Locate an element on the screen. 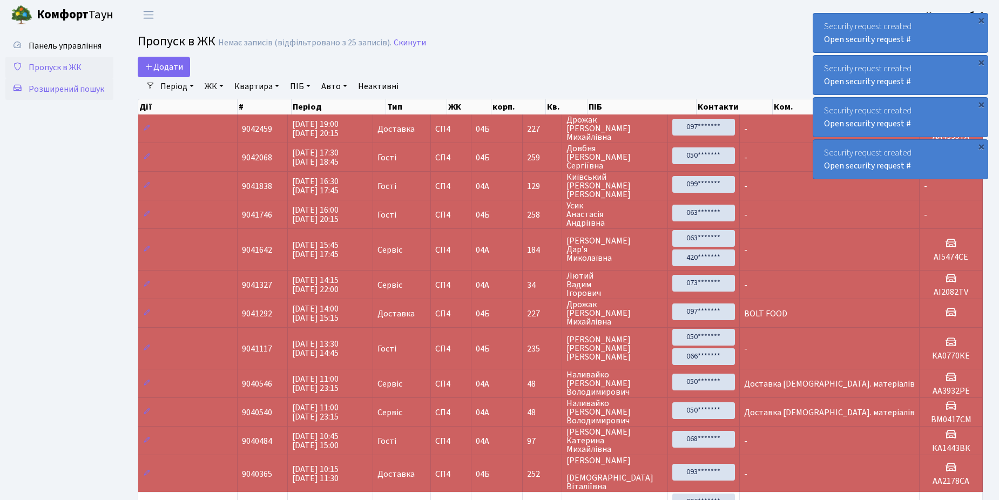 Image resolution: width=999 pixels, height=500 pixels. h5: АІ5474СЕ is located at coordinates (951, 257).